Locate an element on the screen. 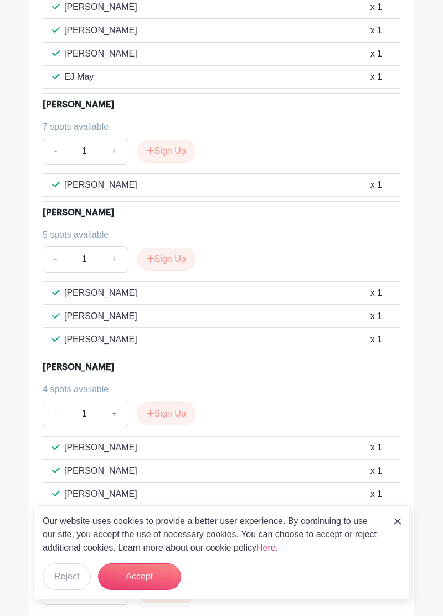 The image size is (443, 616). p: Our website uses cookies to provide a better user experience. By continuing to use our site, you ... is located at coordinates (213, 535).